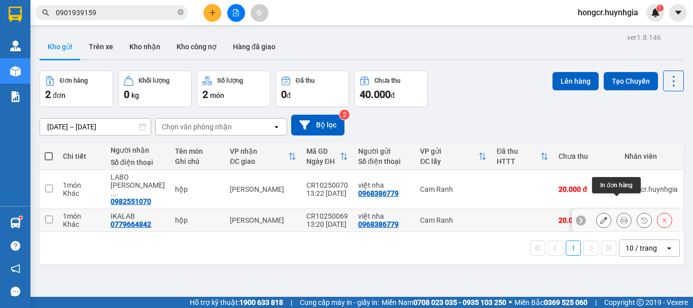 This screenshot has width=693, height=308. I want to click on div: HTTT, so click(519, 161).